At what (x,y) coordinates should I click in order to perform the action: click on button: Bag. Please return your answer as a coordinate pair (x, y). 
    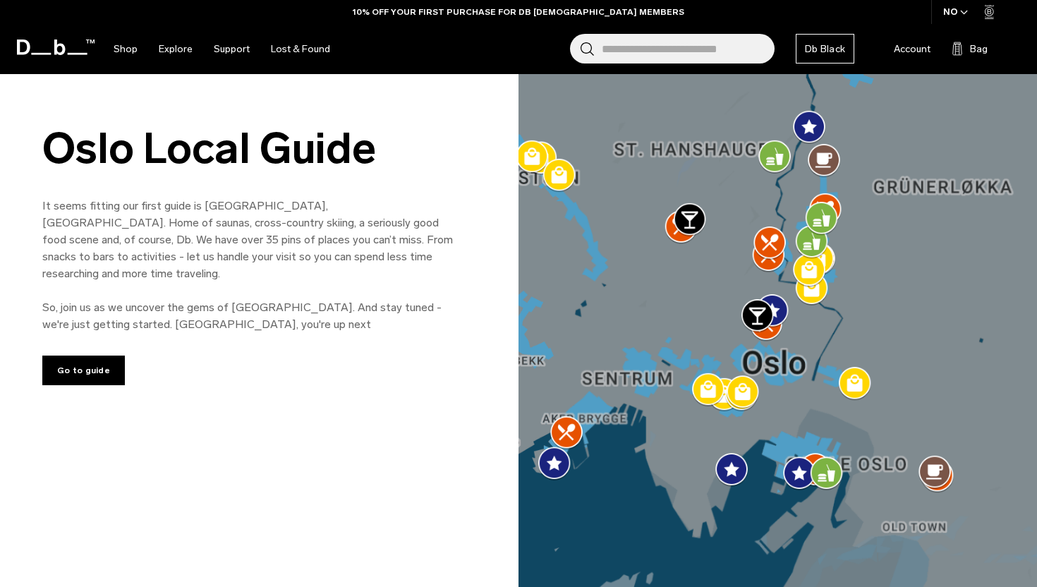
    Looking at the image, I should click on (969, 49).